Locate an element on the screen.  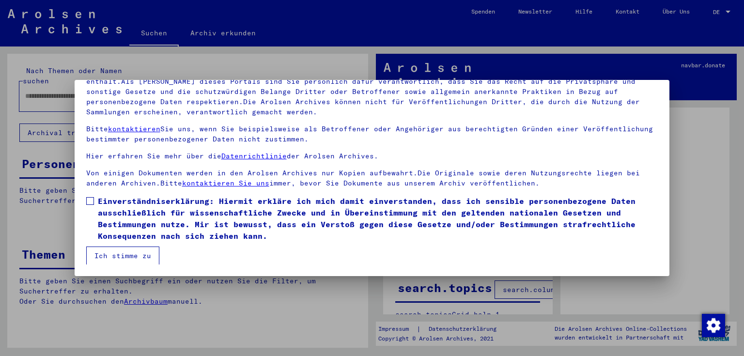
button: Ich stimme zu is located at coordinates (123, 256).